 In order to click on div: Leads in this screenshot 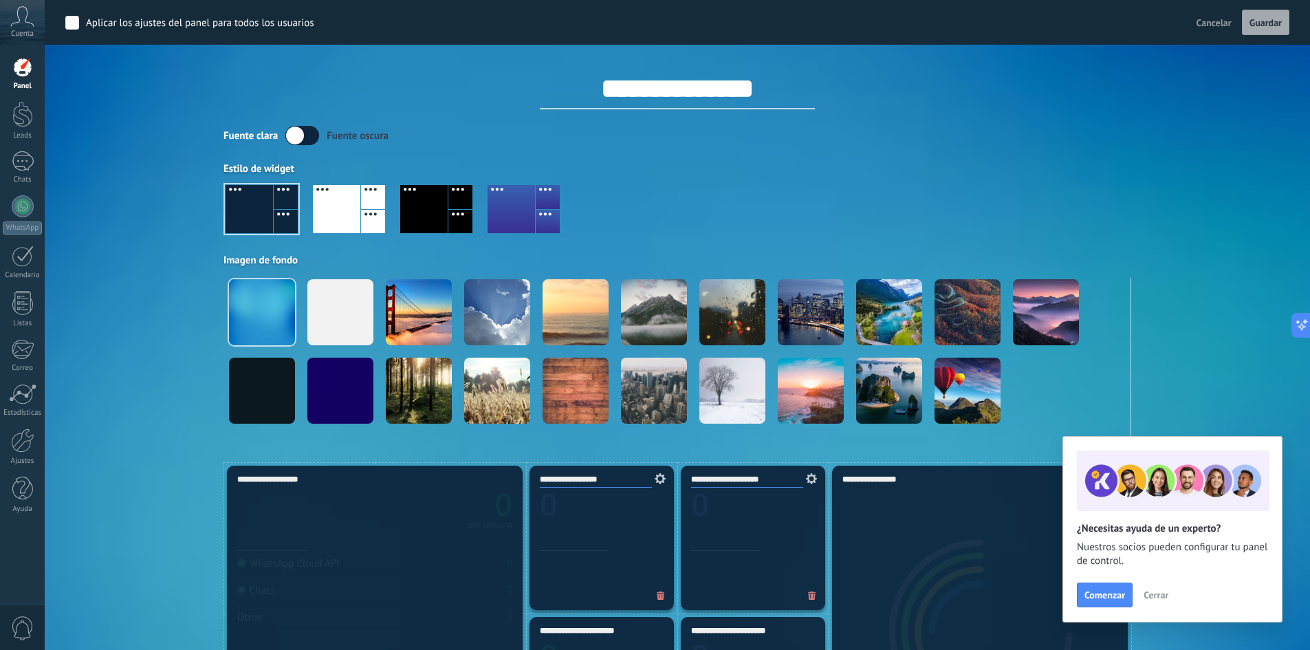, I will do `click(23, 135)`.